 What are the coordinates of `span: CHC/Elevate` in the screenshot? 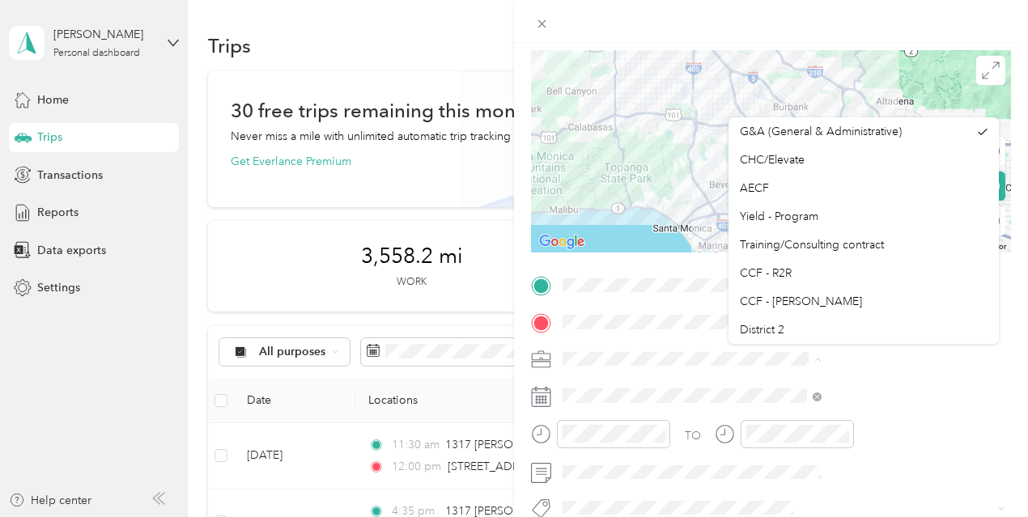 It's located at (772, 159).